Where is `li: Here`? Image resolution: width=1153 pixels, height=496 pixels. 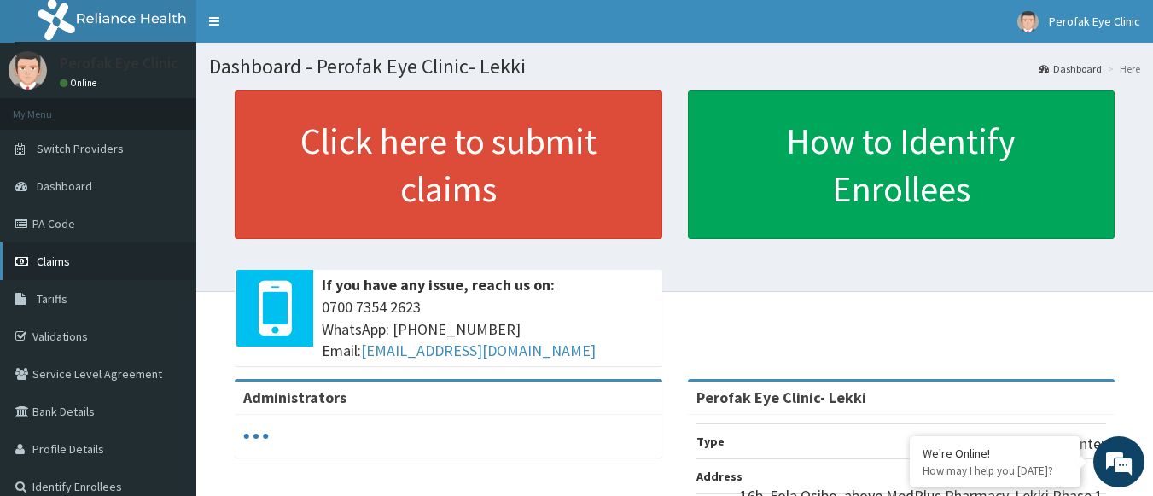 li: Here is located at coordinates (1122, 68).